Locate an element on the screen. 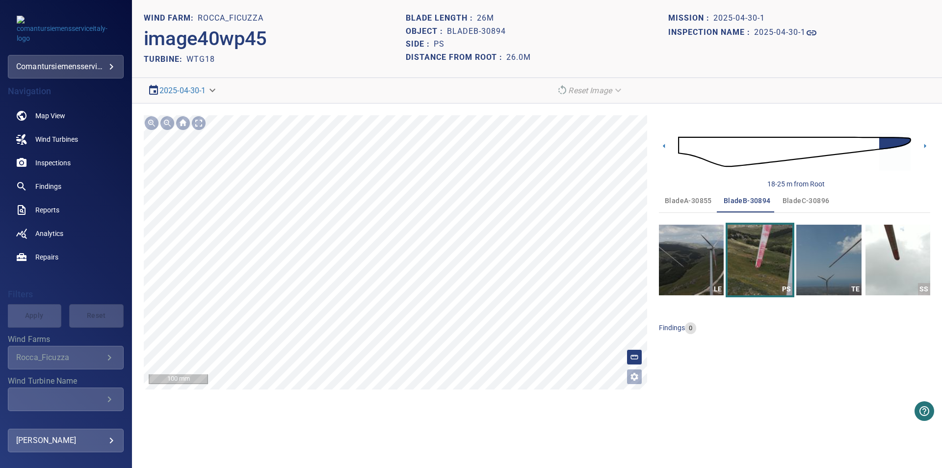  div: Wind Turbine Name is located at coordinates (66, 399).